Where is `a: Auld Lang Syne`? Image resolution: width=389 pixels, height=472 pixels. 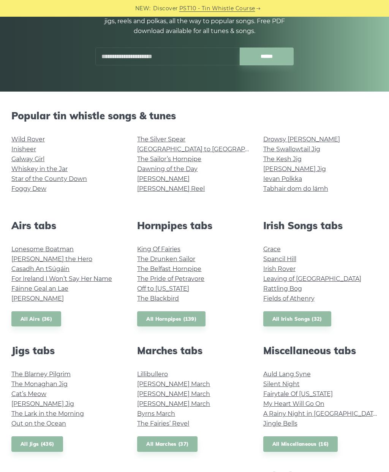
a: Auld Lang Syne is located at coordinates (287, 374).